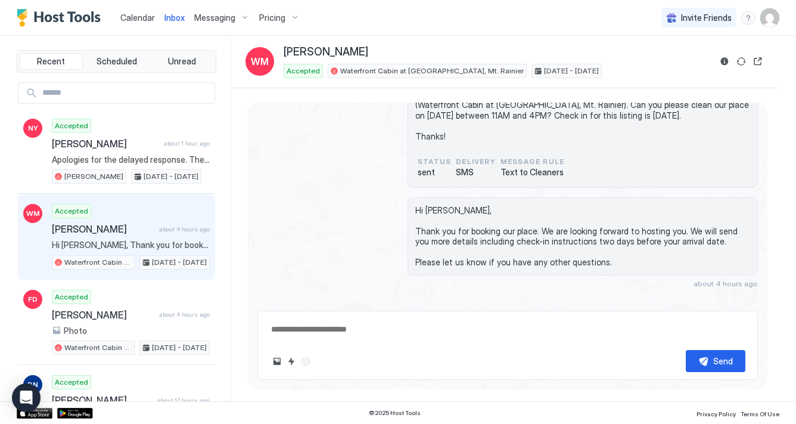 The image size is (796, 424). What do you see at coordinates (532, 172) in the screenshot?
I see `span: Text to Cleaners` at bounding box center [532, 172].